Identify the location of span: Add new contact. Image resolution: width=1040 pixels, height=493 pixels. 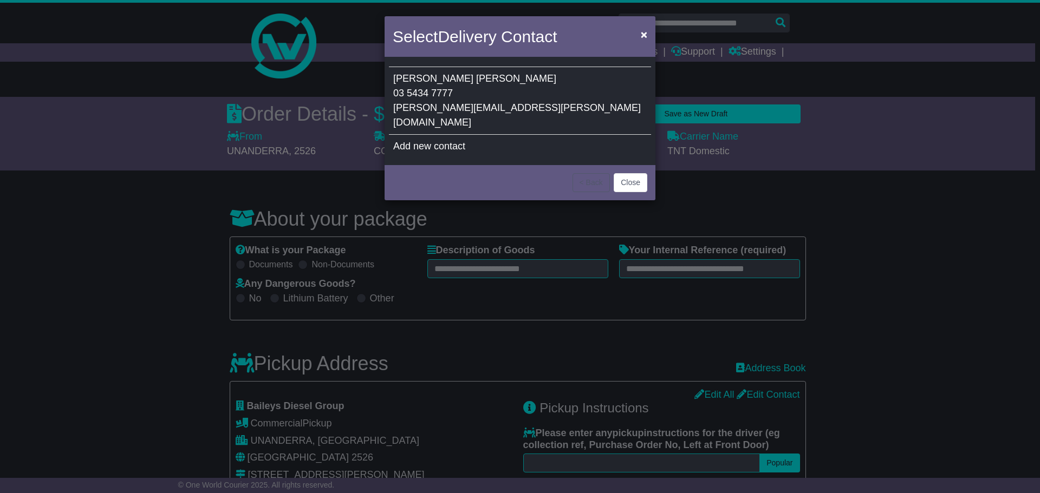
(429, 146).